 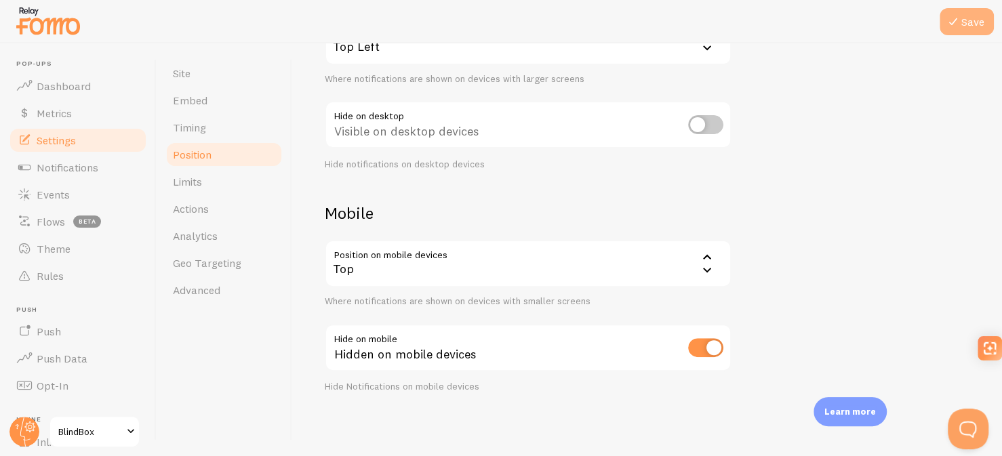 What do you see at coordinates (850, 412) in the screenshot?
I see `p: Learn more` at bounding box center [850, 412].